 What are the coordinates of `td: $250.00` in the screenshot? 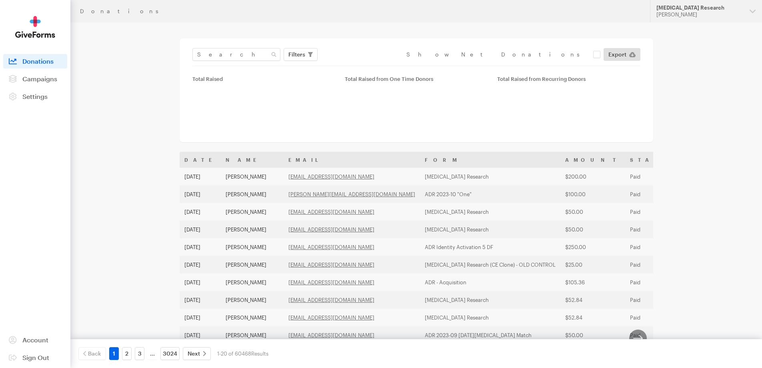 It's located at (593, 247).